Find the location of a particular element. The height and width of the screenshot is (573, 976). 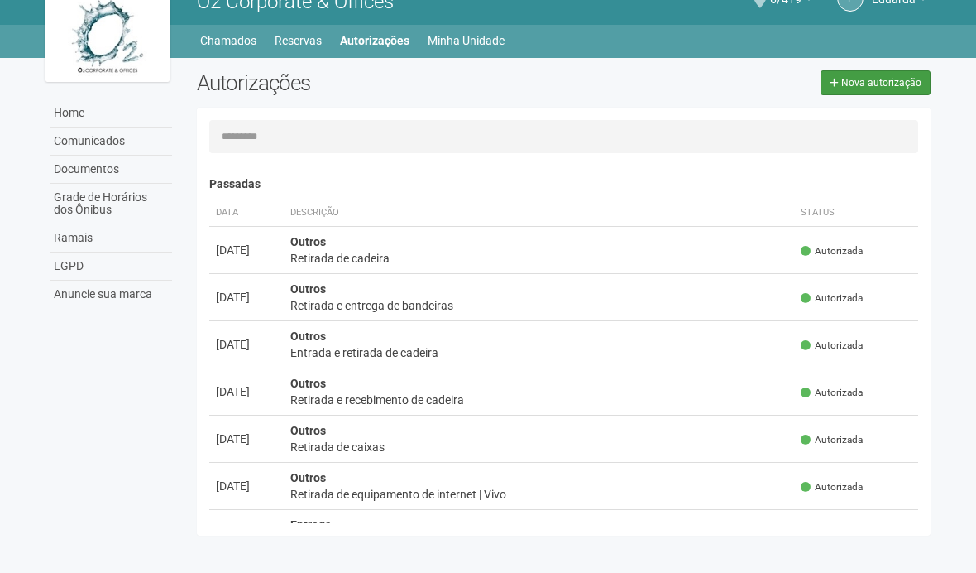

th: Descrição is located at coordinates (539, 213).